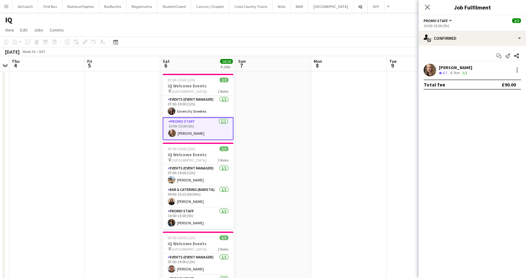  Describe the element at coordinates (472, 38) in the screenshot. I see `div: Confirmed` at that location.